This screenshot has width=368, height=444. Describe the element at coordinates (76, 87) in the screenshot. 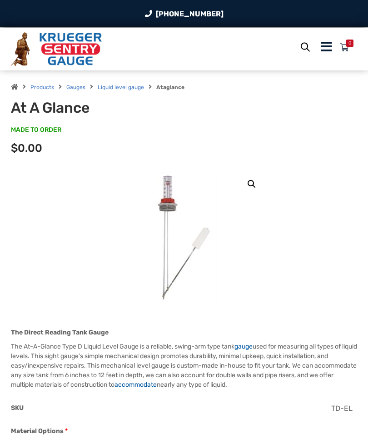

I see `a: Gauges` at that location.